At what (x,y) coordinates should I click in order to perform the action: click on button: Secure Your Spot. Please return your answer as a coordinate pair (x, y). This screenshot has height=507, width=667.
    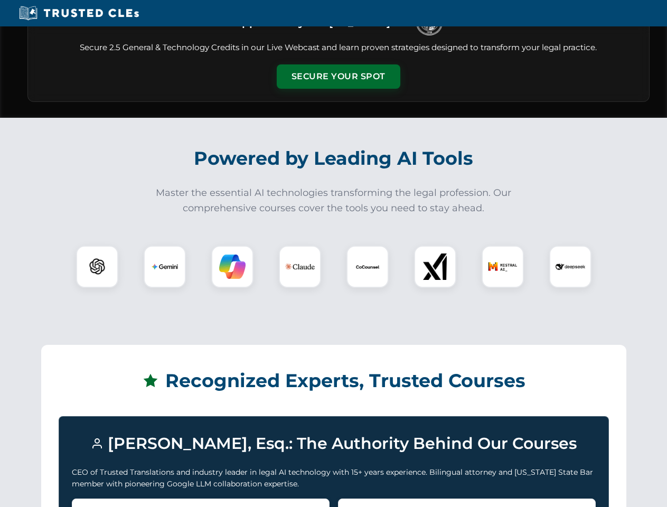
    Looking at the image, I should click on (339, 77).